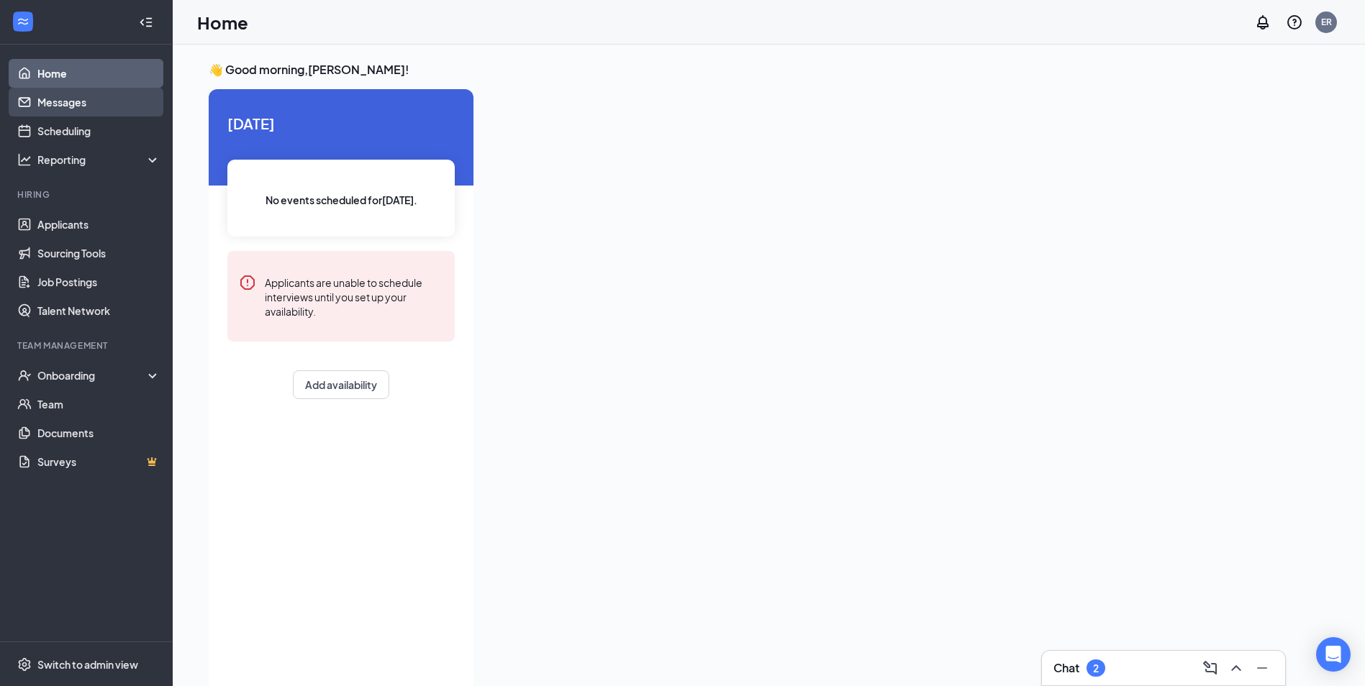 The height and width of the screenshot is (686, 1365). I want to click on div: Team Management, so click(87, 345).